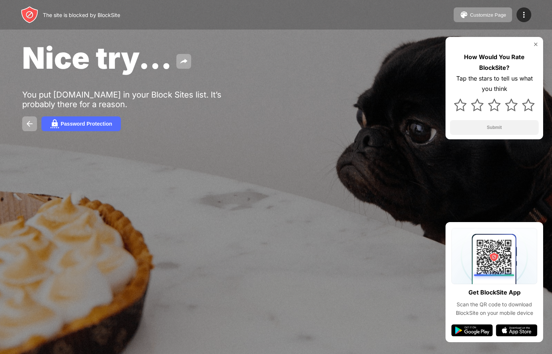 The width and height of the screenshot is (552, 354). I want to click on img: rate-us-close.svg, so click(535, 44).